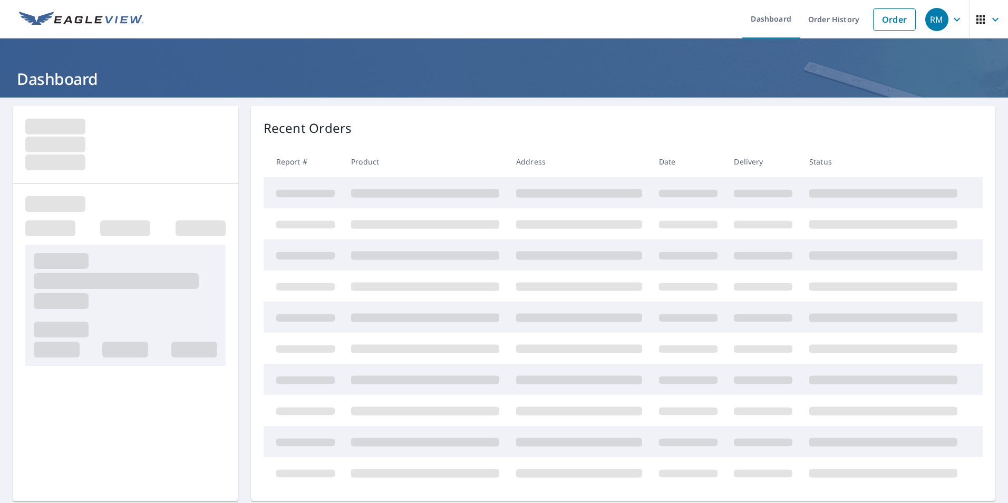 This screenshot has height=503, width=1008. I want to click on th: Product, so click(425, 161).